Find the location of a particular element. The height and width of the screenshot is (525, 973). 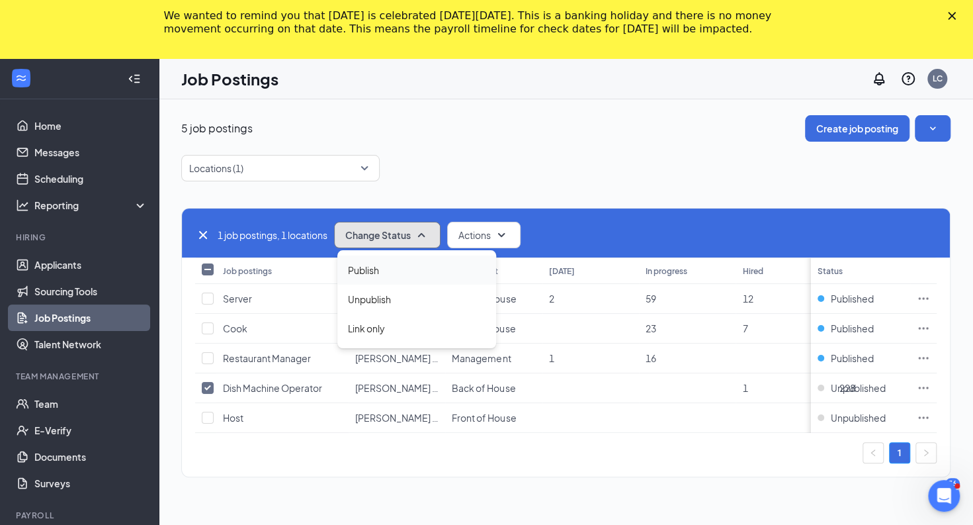

a: Team is located at coordinates (91, 404).